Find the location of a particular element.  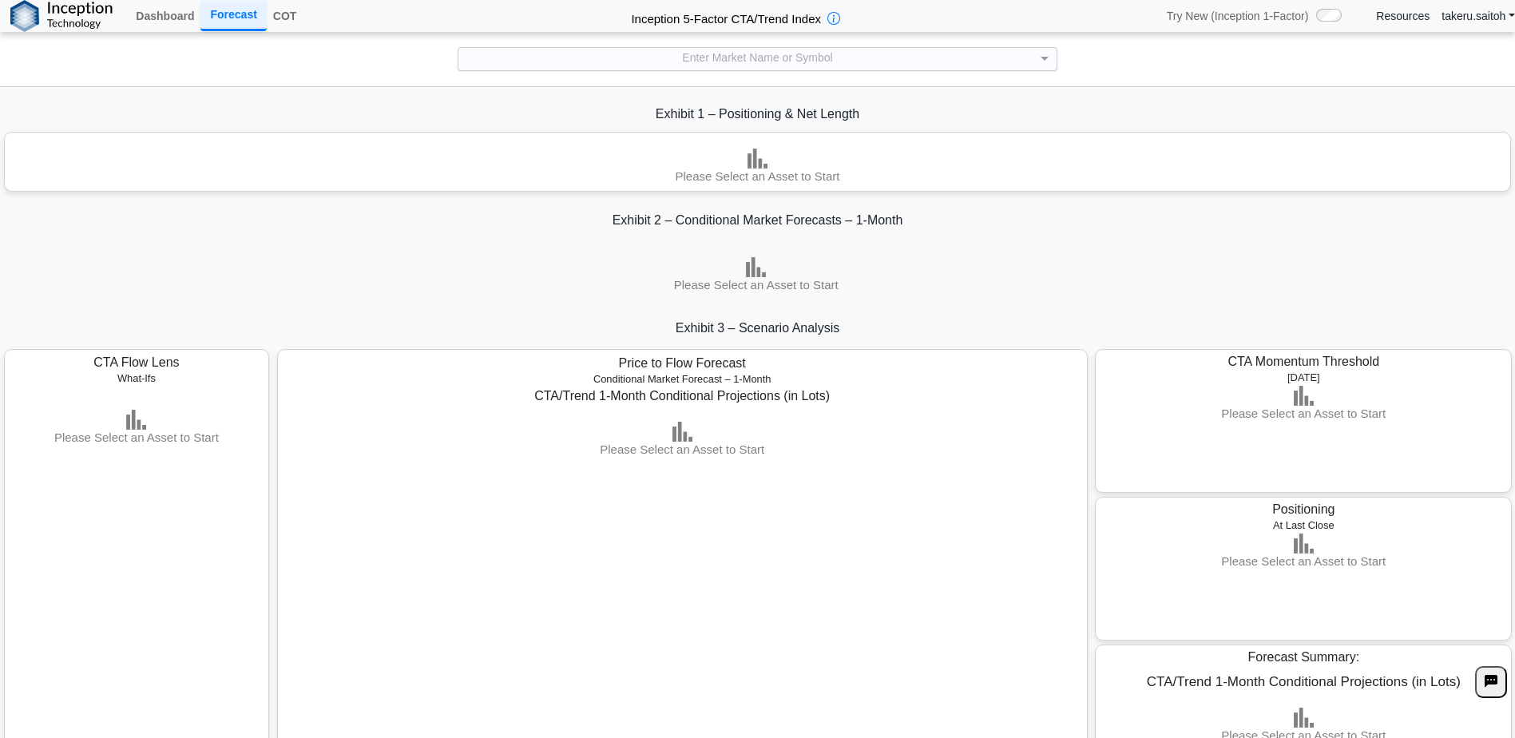

span: Exhibit 1 – Positioning & Net Length is located at coordinates (757, 113).